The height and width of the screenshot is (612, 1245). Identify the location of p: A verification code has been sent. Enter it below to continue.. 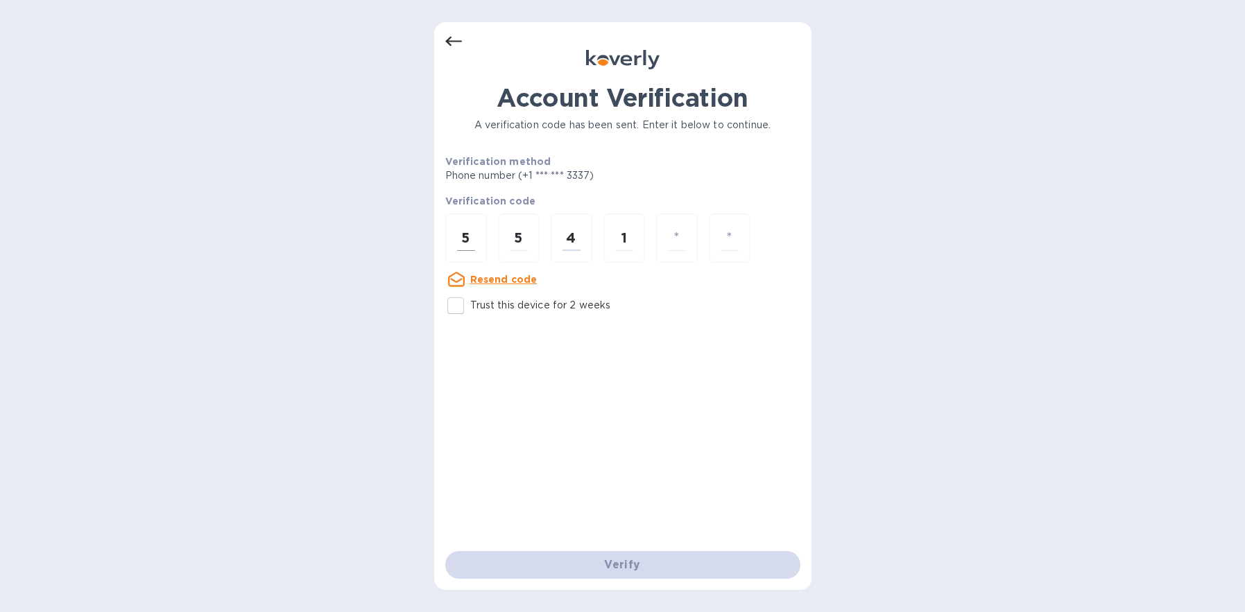
(623, 125).